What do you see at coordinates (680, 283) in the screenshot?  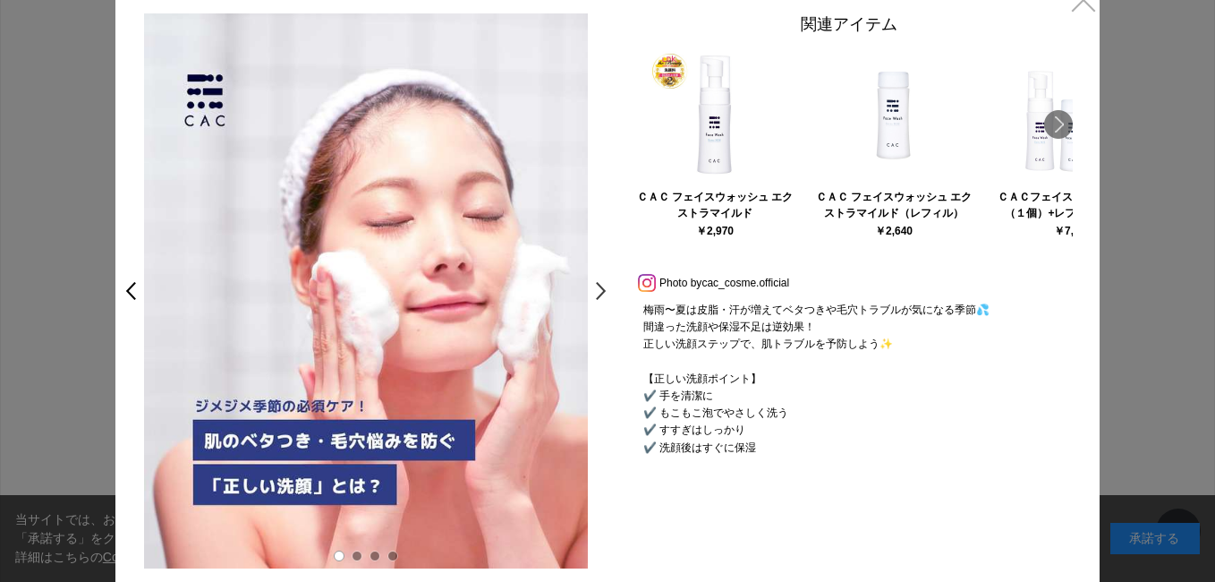 I see `span: Photo by` at bounding box center [680, 283].